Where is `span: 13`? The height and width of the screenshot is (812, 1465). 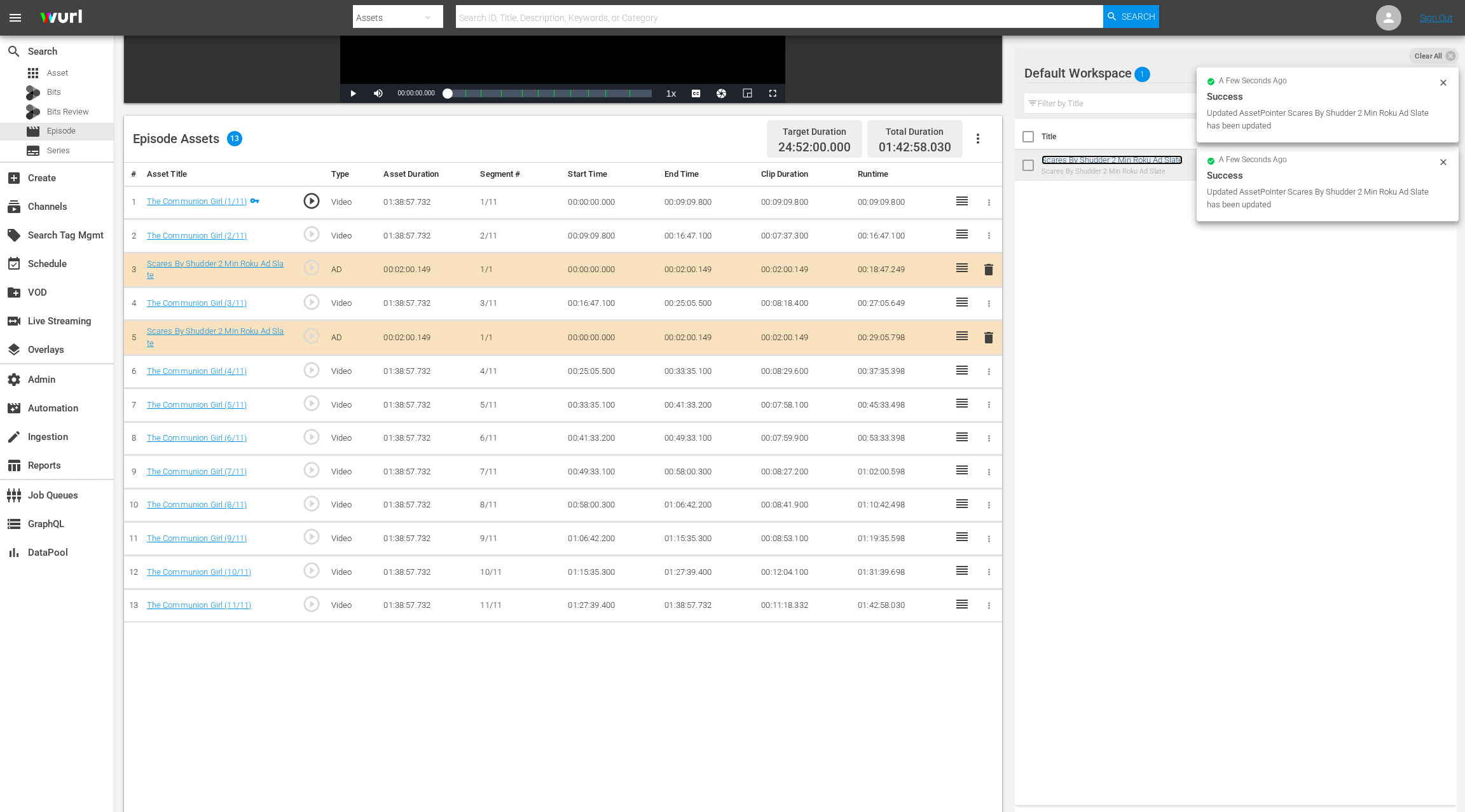 span: 13 is located at coordinates (235, 139).